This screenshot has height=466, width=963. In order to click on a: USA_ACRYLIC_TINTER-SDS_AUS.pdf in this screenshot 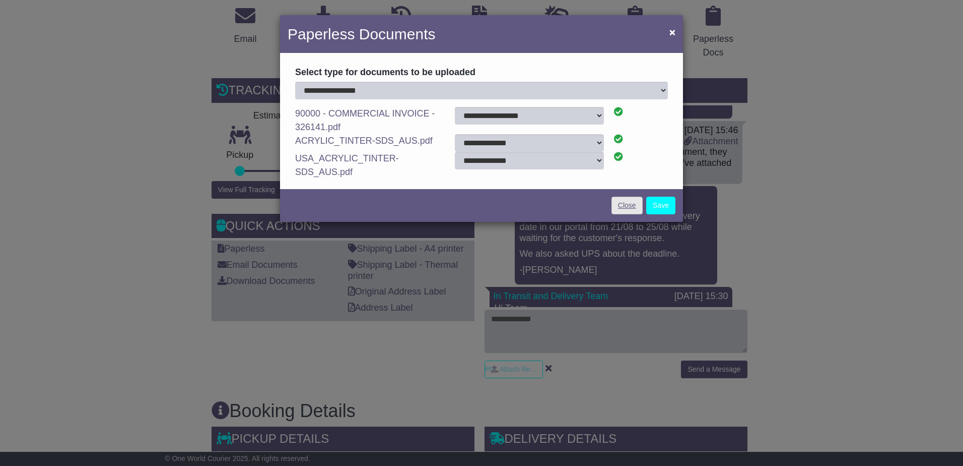, I will do `click(347, 165)`.